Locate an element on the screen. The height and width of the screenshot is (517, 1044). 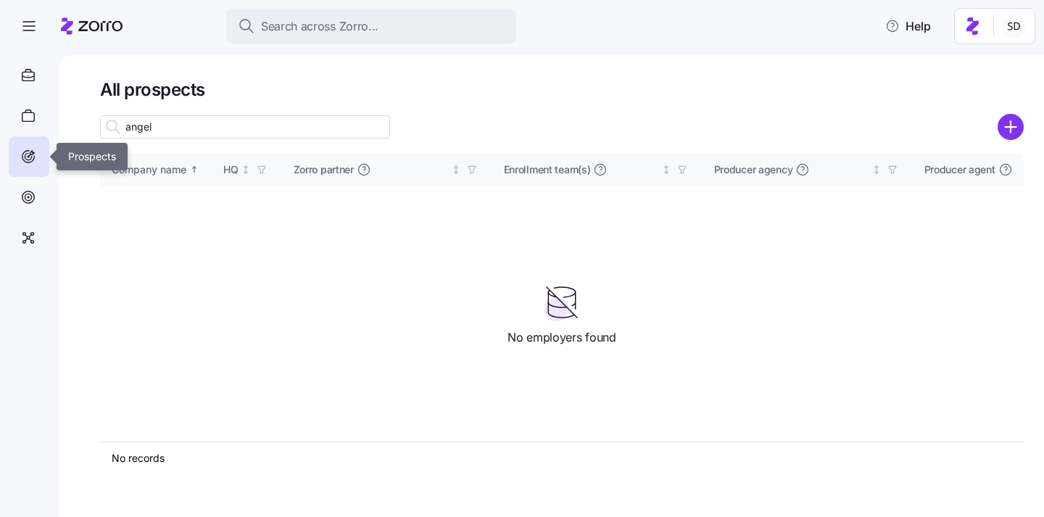
div: Sorted ascending is located at coordinates (194, 170).